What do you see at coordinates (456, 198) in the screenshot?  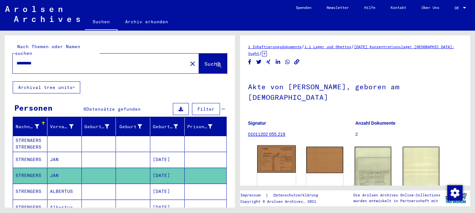 I see `img: yv_logo.png` at bounding box center [456, 198].